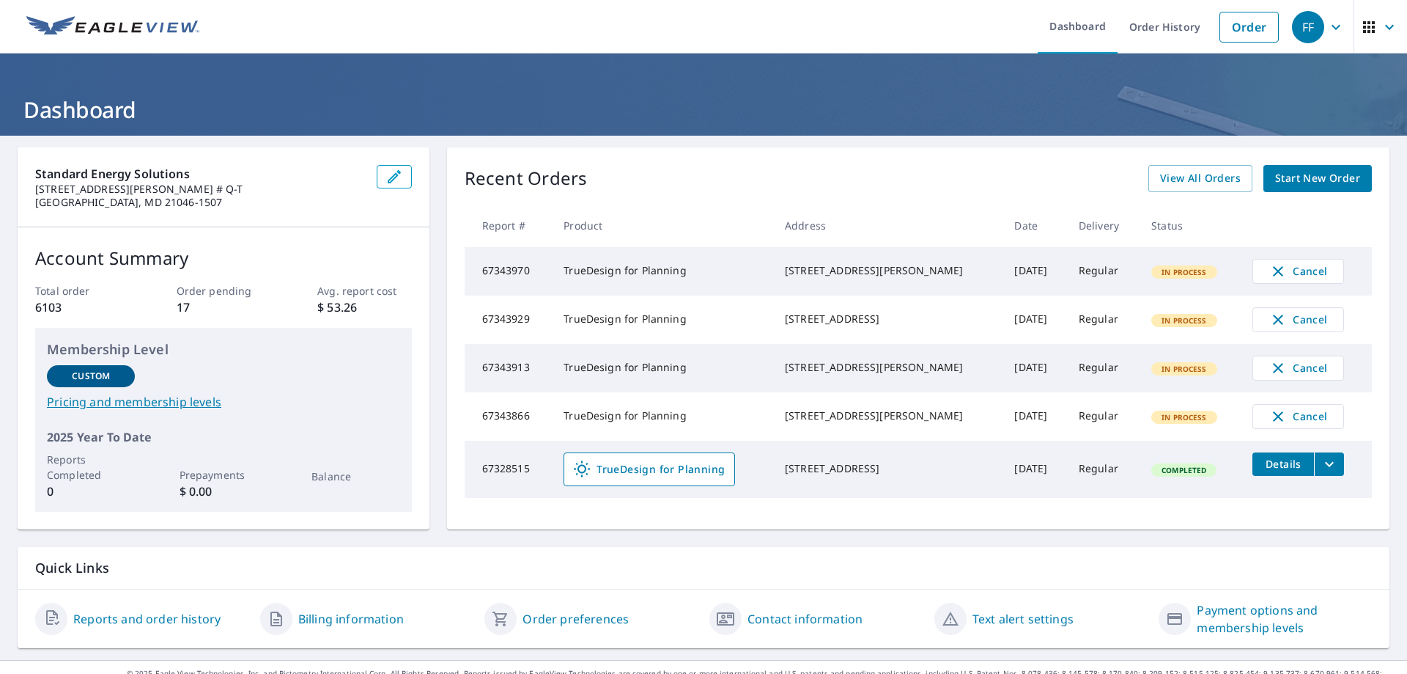 The width and height of the screenshot is (1407, 674). What do you see at coordinates (1329, 464) in the screenshot?
I see `button: filesDropdownBtn-67328515` at bounding box center [1329, 464].